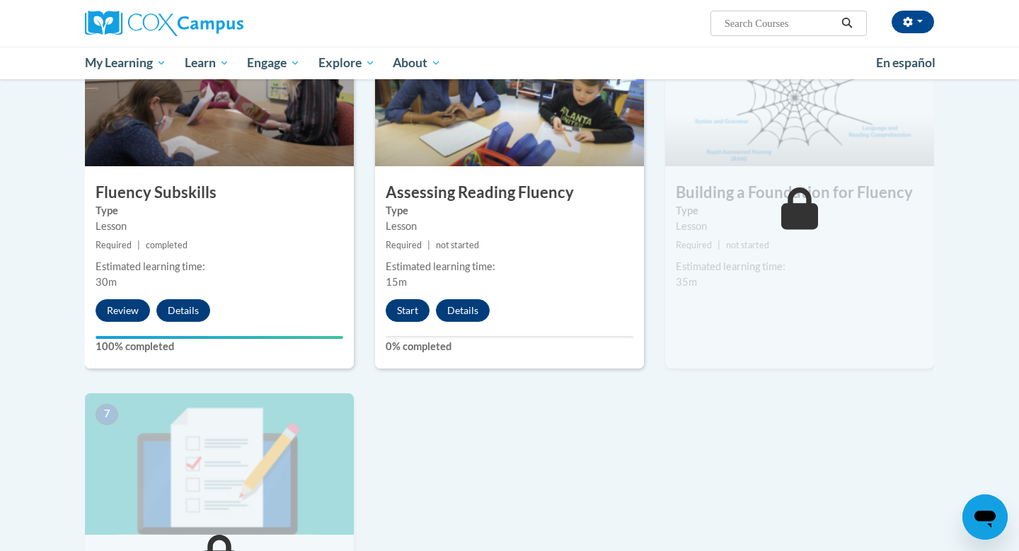 This screenshot has width=1019, height=551. Describe the element at coordinates (219, 193) in the screenshot. I see `h3: Fluency Subskills` at that location.